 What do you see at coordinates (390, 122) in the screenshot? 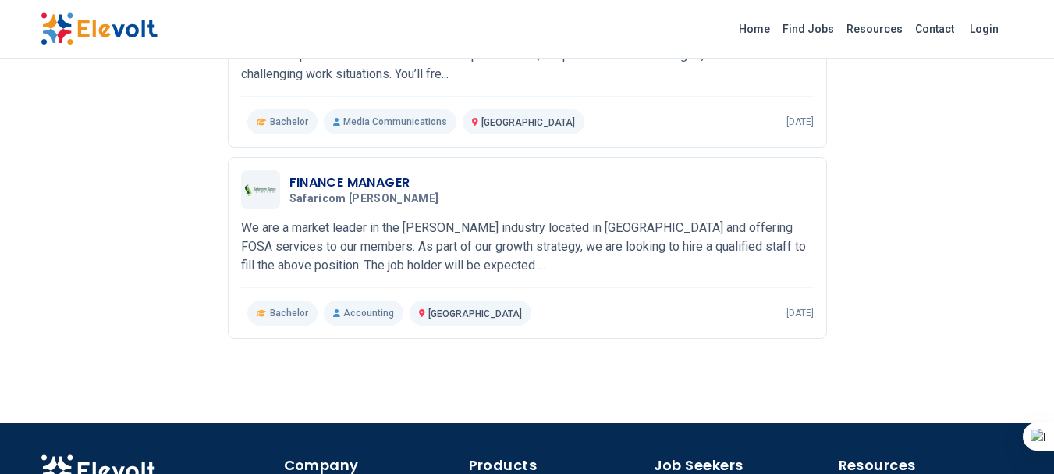
I see `p: Media Communications` at bounding box center [390, 122].